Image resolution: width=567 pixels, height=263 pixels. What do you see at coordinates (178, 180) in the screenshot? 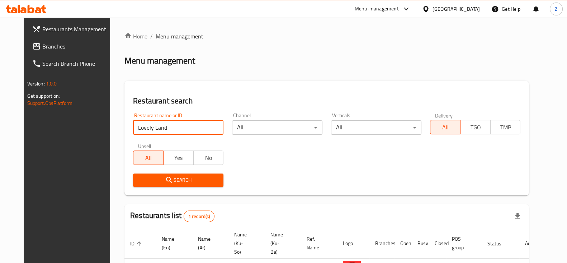
I see `span: Search` at bounding box center [178, 180].